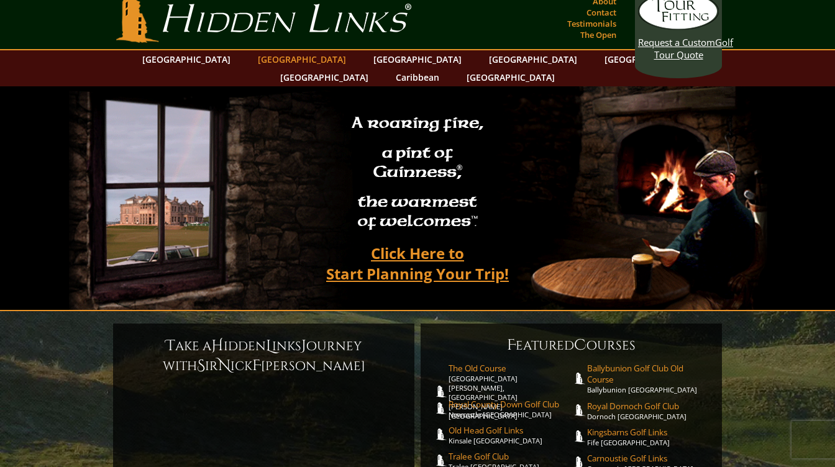 This screenshot has width=835, height=467. I want to click on a: Contact, so click(602, 12).